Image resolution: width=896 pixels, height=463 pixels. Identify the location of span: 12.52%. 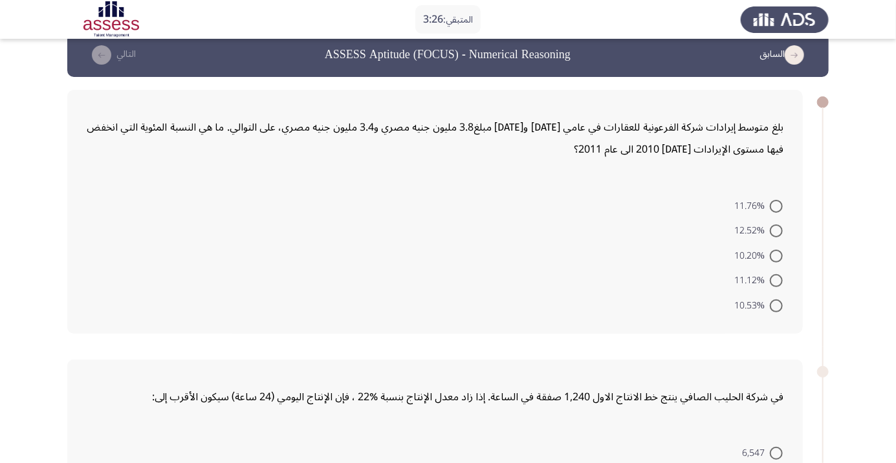
(752, 231).